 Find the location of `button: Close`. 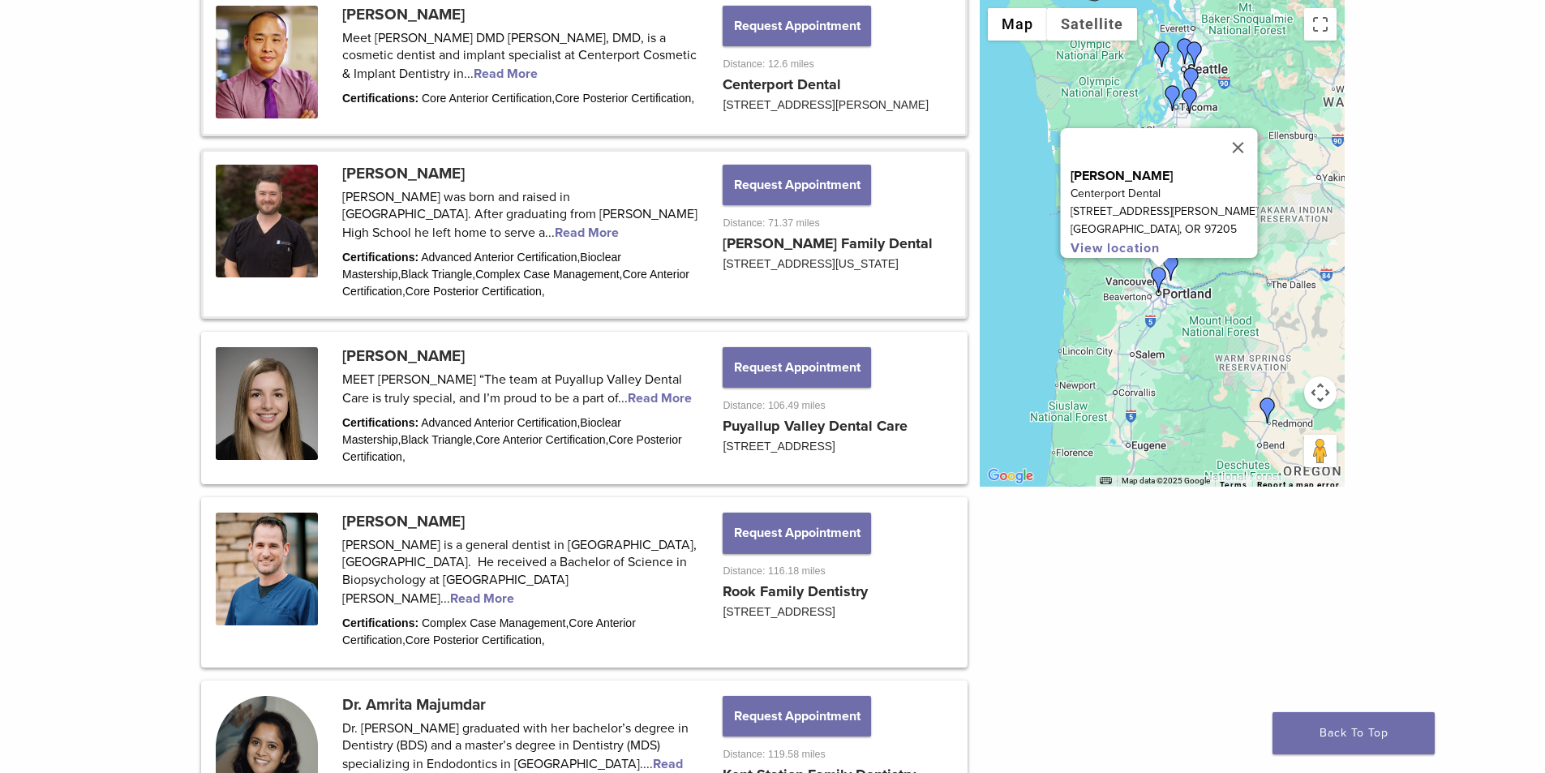

button: Close is located at coordinates (1238, 148).